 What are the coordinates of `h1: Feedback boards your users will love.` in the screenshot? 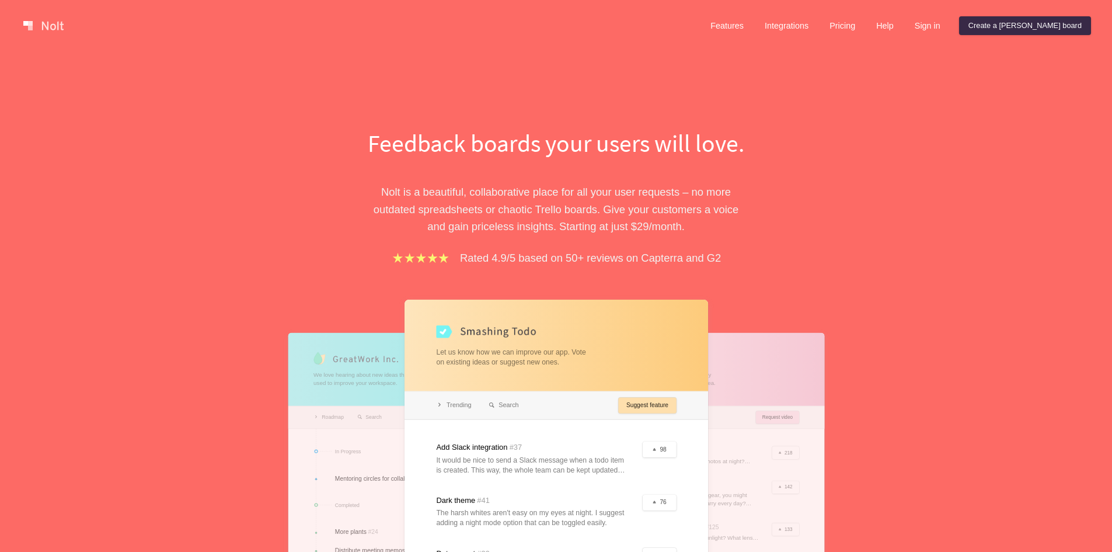 It's located at (556, 143).